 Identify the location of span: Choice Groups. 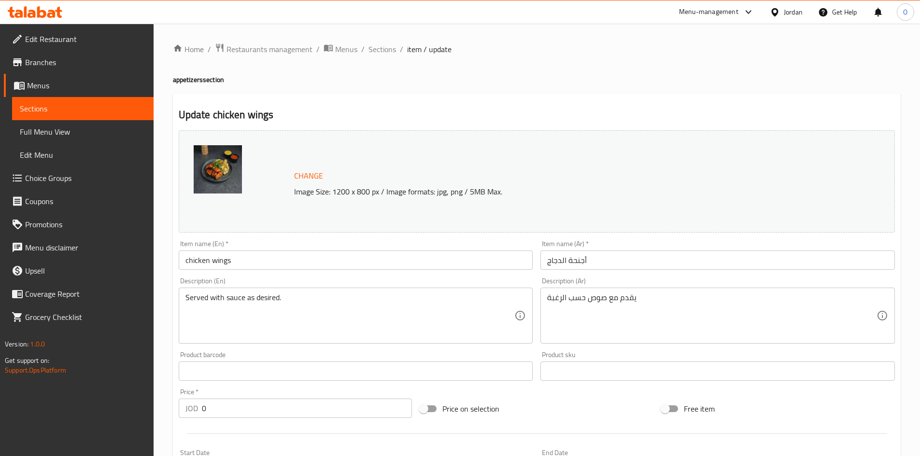
(86, 178).